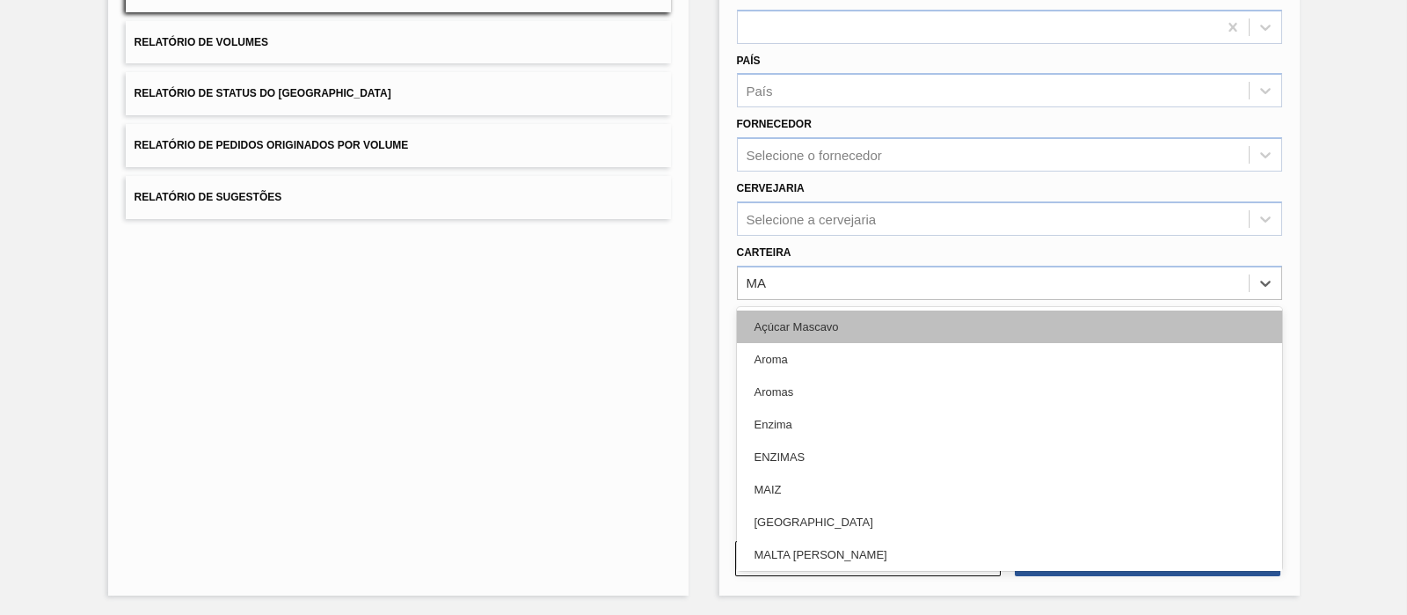 The height and width of the screenshot is (615, 1407). Describe the element at coordinates (771, 188) in the screenshot. I see `label: Cervejaria` at that location.